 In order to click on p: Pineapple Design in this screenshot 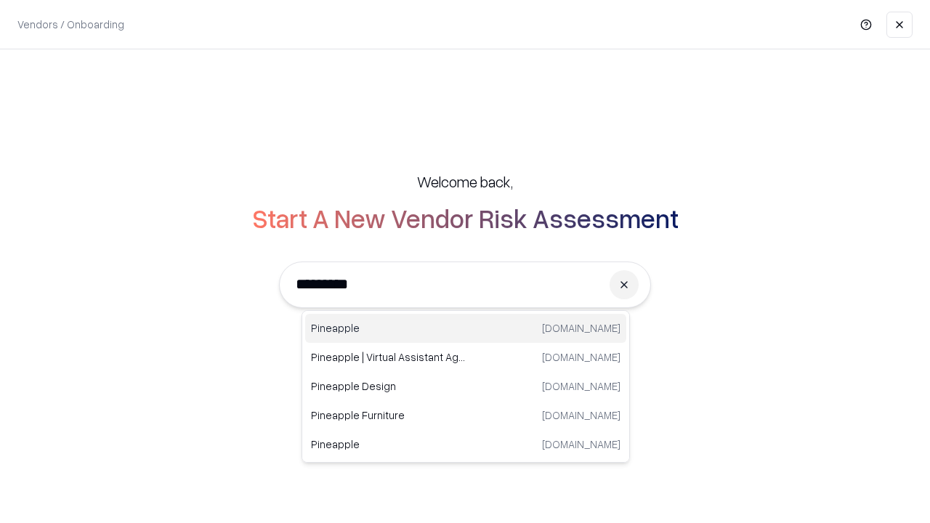, I will do `click(388, 386)`.